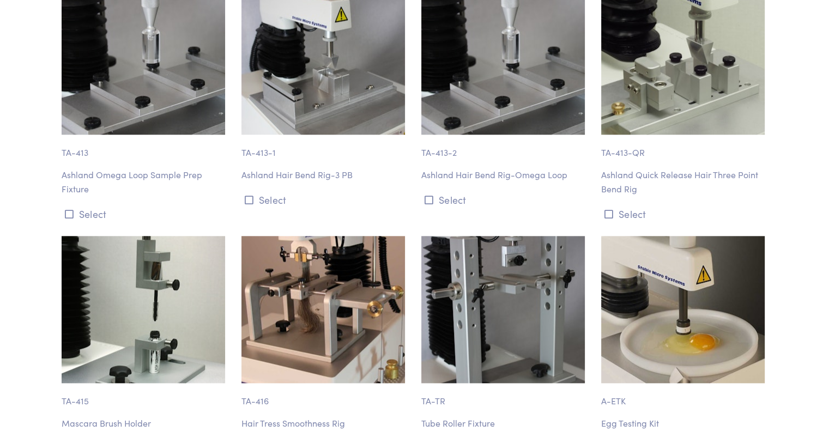  Describe the element at coordinates (684, 396) in the screenshot. I see `p: A-ETK` at that location.